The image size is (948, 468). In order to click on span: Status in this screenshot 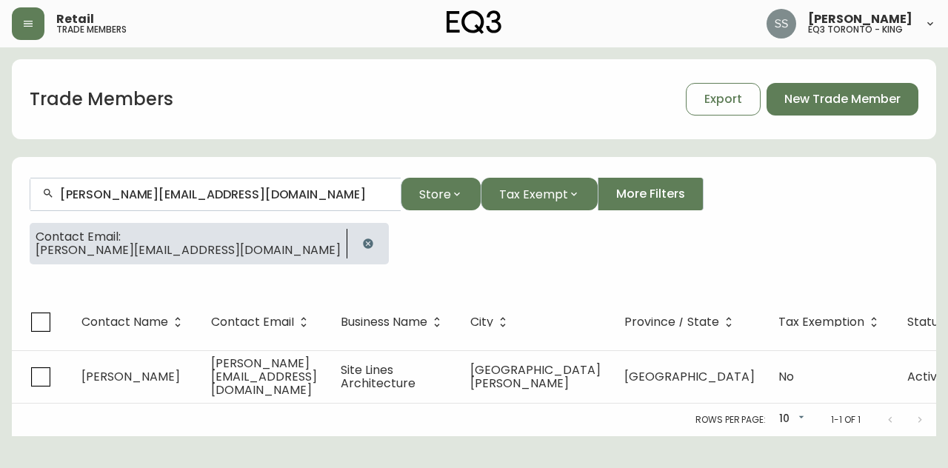, I will do `click(925, 322)`.